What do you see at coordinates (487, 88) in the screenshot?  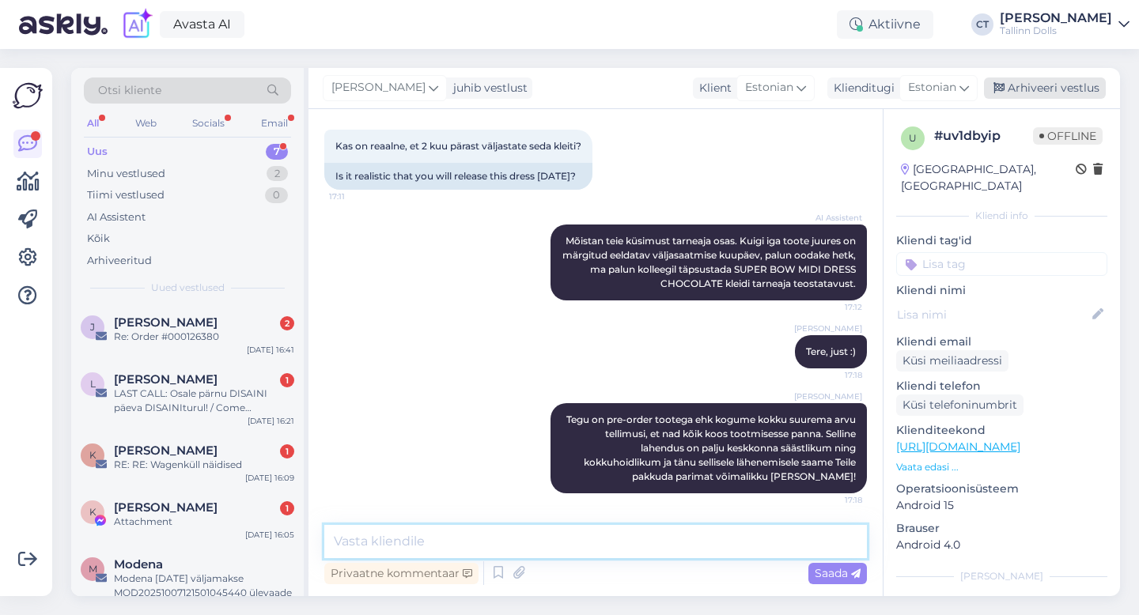 I see `div: juhib vestlust` at bounding box center [487, 88].